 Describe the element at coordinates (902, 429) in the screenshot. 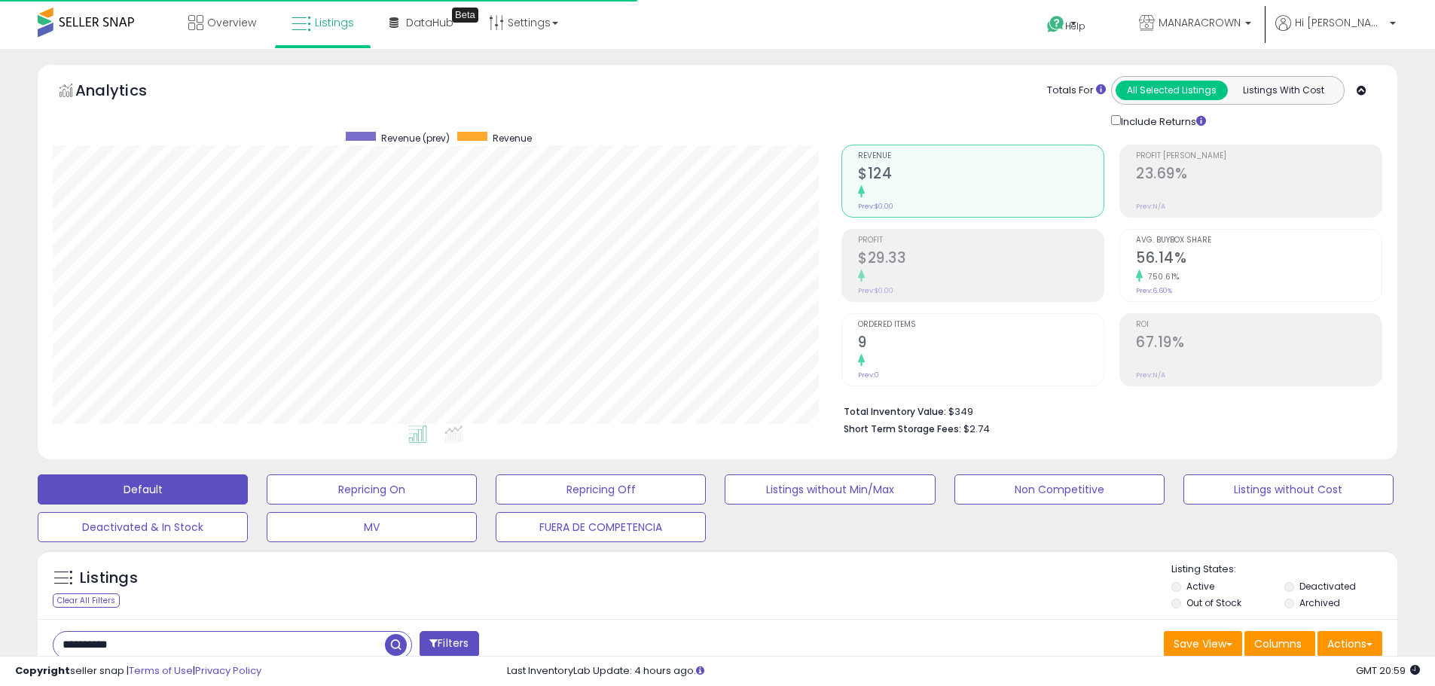

I see `b: Short Term Storage Fees:` at that location.